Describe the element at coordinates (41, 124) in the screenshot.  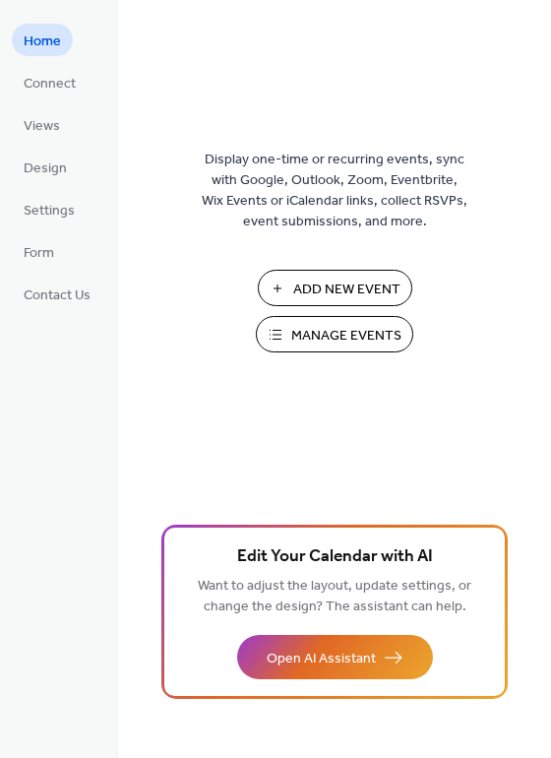
I see `a: Views` at that location.